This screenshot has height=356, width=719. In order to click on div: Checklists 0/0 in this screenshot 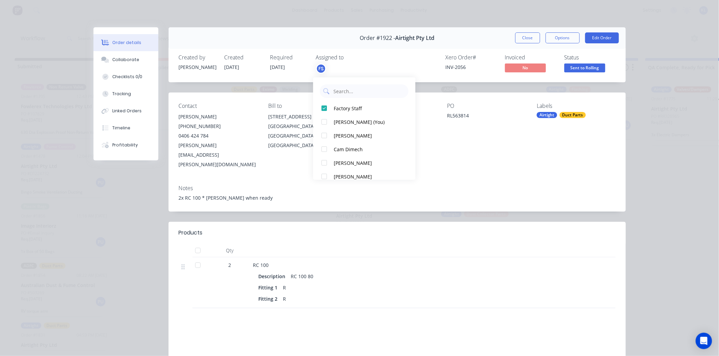, I will do `click(127, 77)`.